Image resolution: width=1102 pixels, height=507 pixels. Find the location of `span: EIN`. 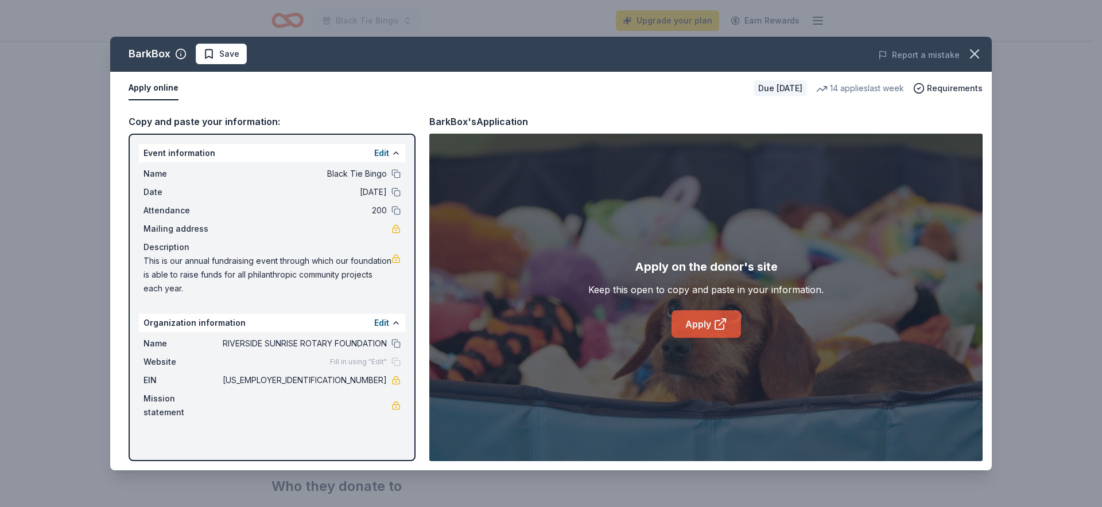

span: EIN is located at coordinates (182, 381).